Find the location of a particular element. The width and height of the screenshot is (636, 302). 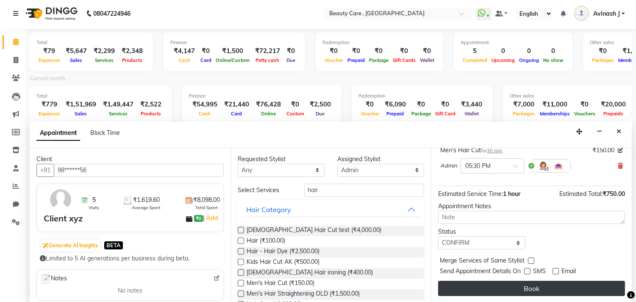

span: Online/Custom is located at coordinates (233, 60).